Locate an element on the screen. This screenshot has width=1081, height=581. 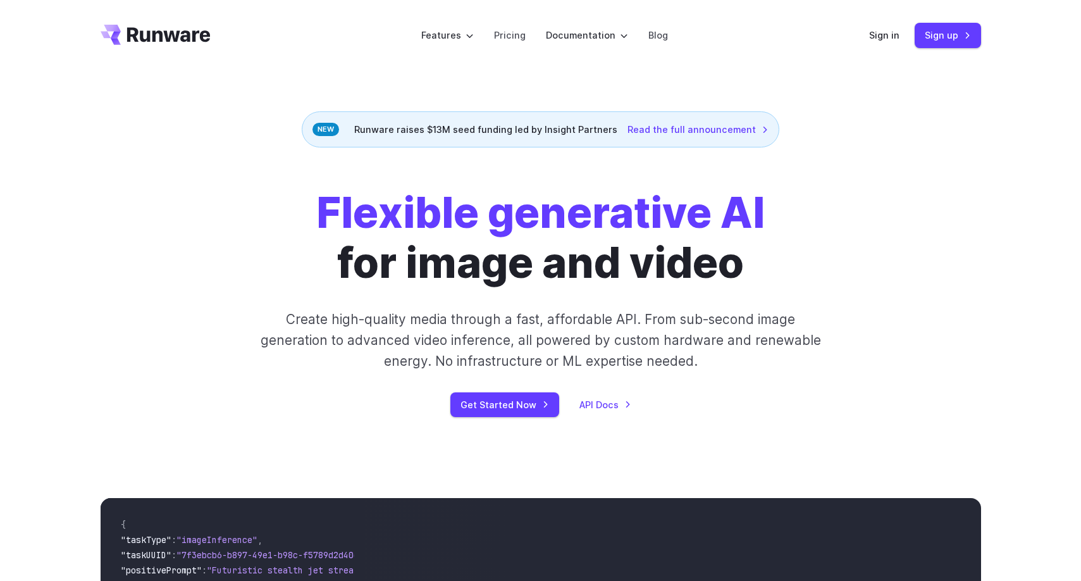
a: Sign in is located at coordinates (885, 35).